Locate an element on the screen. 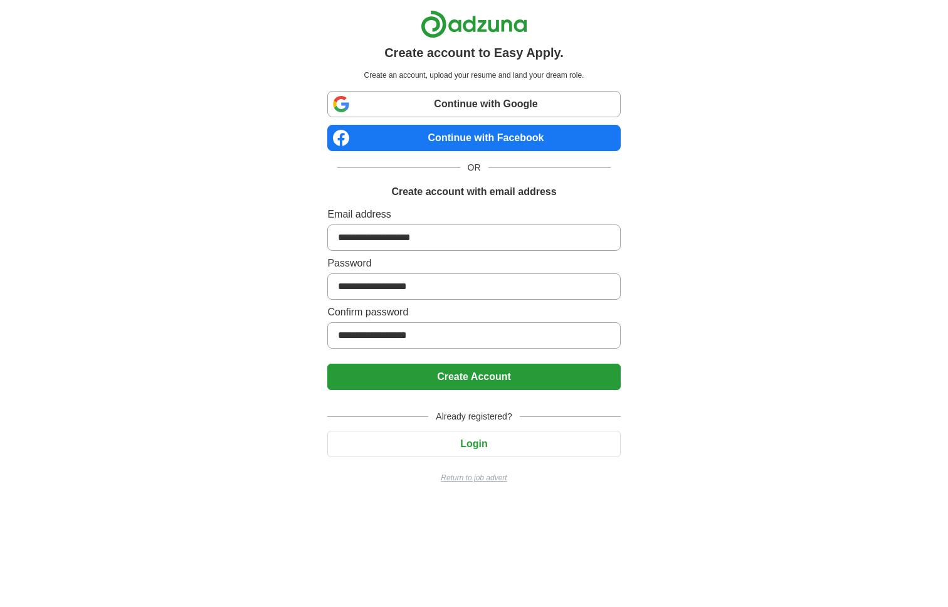 The height and width of the screenshot is (607, 948). a: Continue with Google is located at coordinates (473, 104).